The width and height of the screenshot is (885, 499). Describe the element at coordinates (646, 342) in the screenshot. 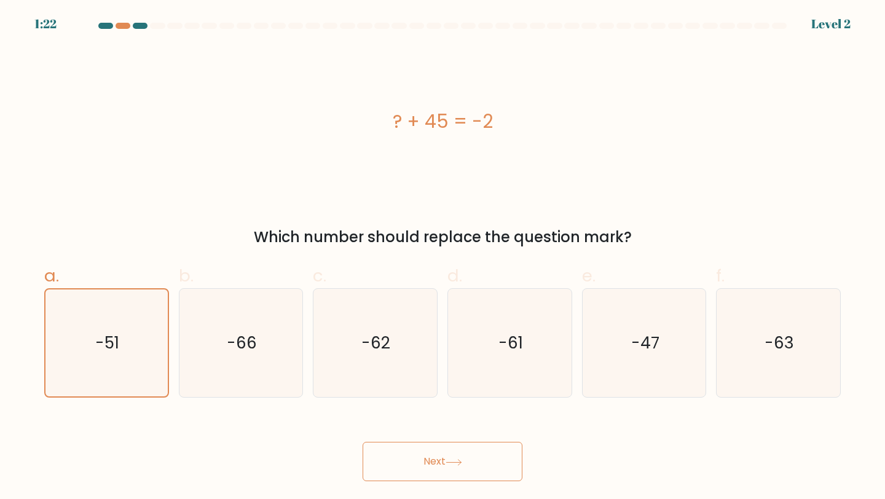

I see `text: -47` at that location.